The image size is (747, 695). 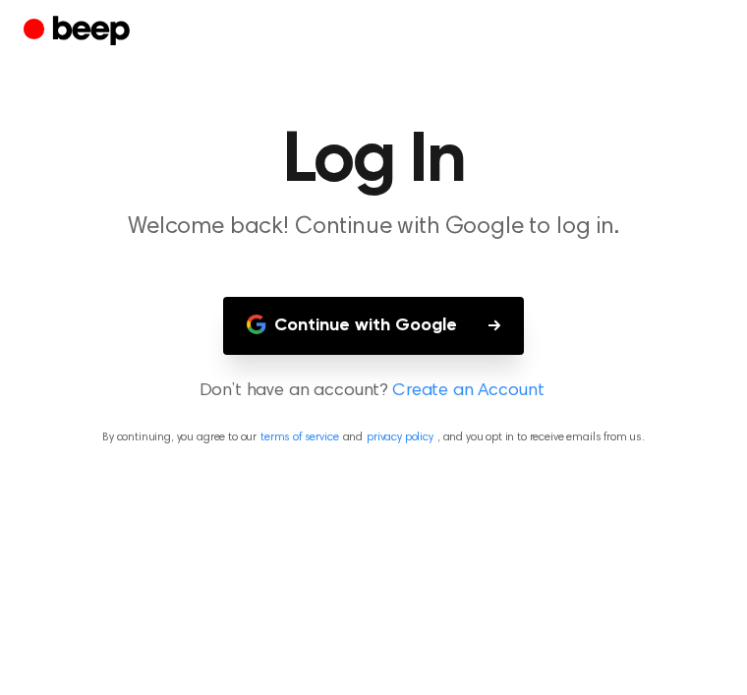 What do you see at coordinates (374, 438) in the screenshot?
I see `p: By continuing, you agree to our and , and you opt in to receive emails from us.` at bounding box center [374, 438].